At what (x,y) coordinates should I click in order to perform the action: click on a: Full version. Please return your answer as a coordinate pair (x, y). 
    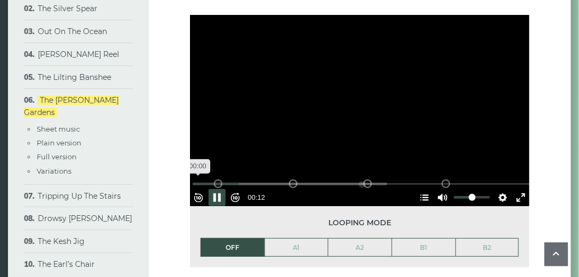
    Looking at the image, I should click on (56, 157).